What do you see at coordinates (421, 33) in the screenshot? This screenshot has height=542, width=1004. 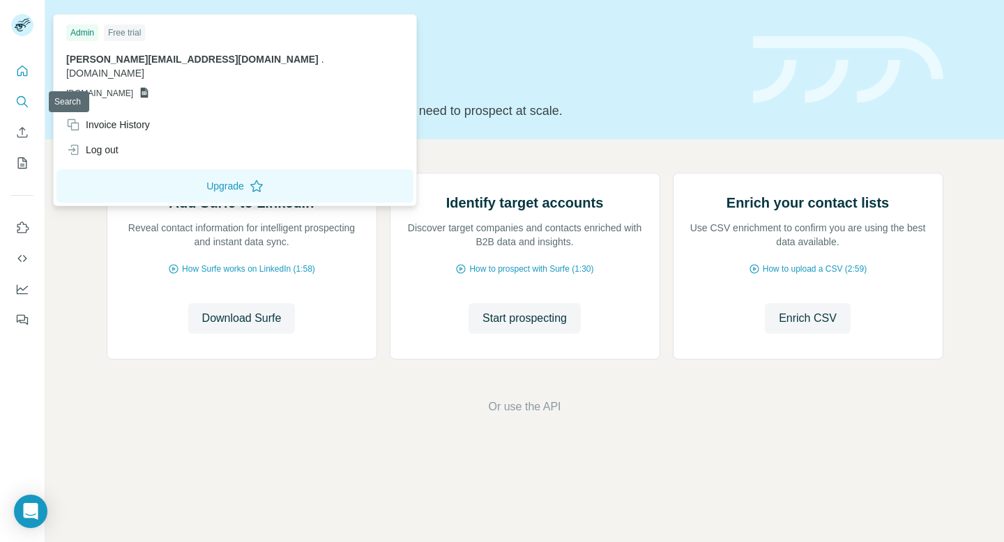 I see `div: Quick start` at bounding box center [421, 33].